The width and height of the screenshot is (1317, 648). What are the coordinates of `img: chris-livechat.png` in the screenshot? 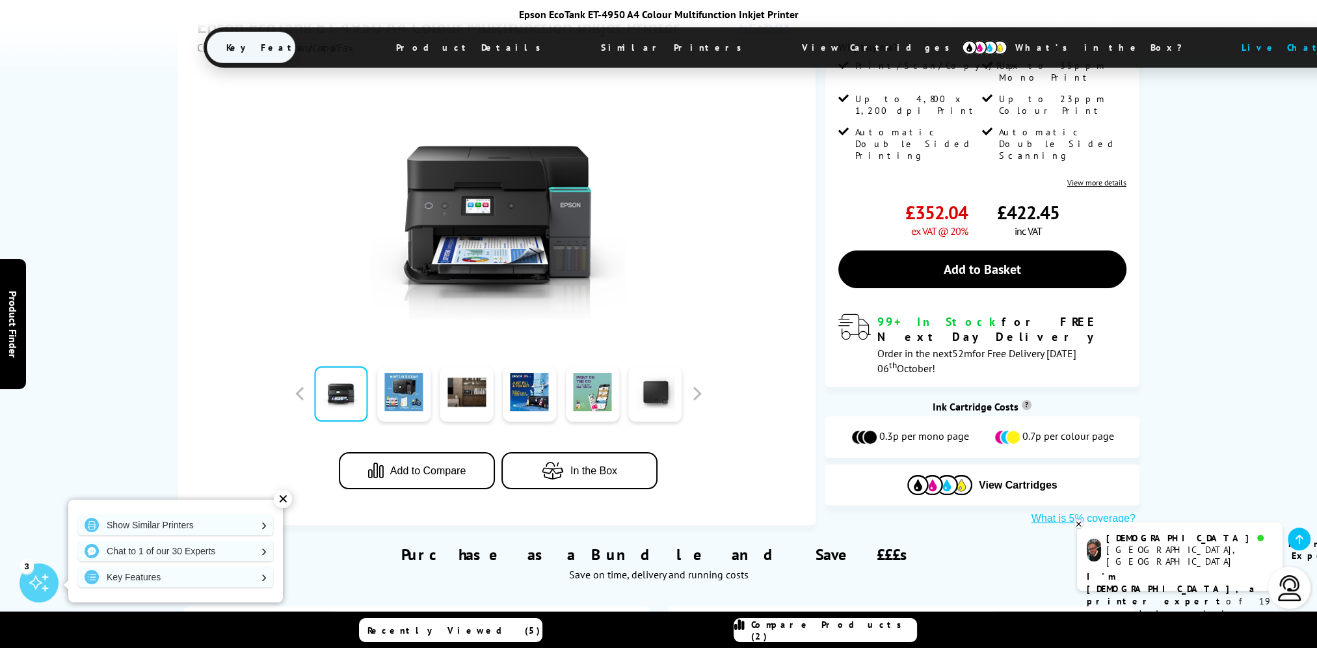 It's located at (1094, 549).